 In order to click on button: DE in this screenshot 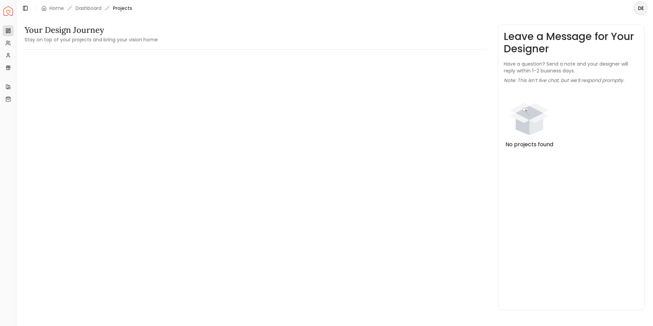, I will do `click(641, 8)`.